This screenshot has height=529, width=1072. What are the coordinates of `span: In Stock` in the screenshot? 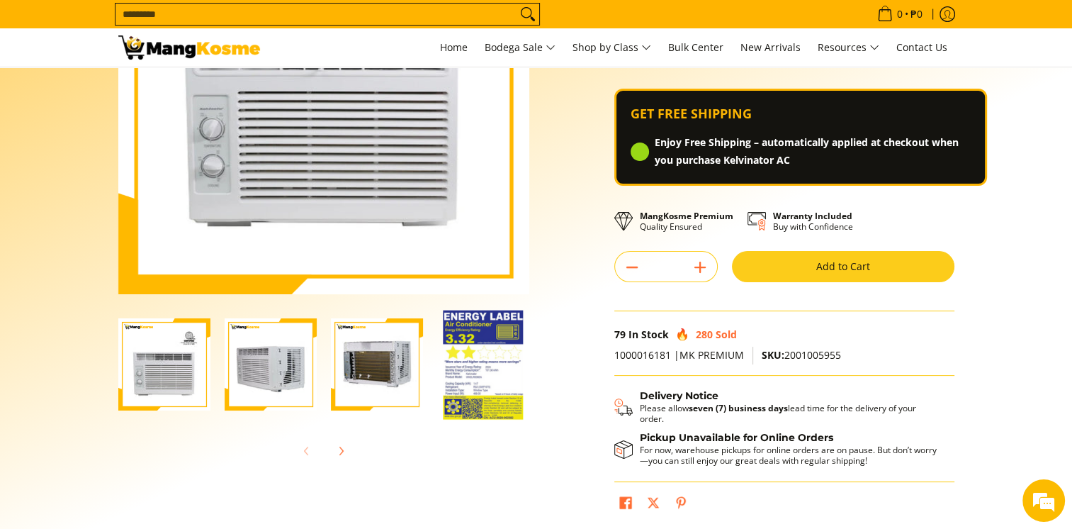 It's located at (648, 334).